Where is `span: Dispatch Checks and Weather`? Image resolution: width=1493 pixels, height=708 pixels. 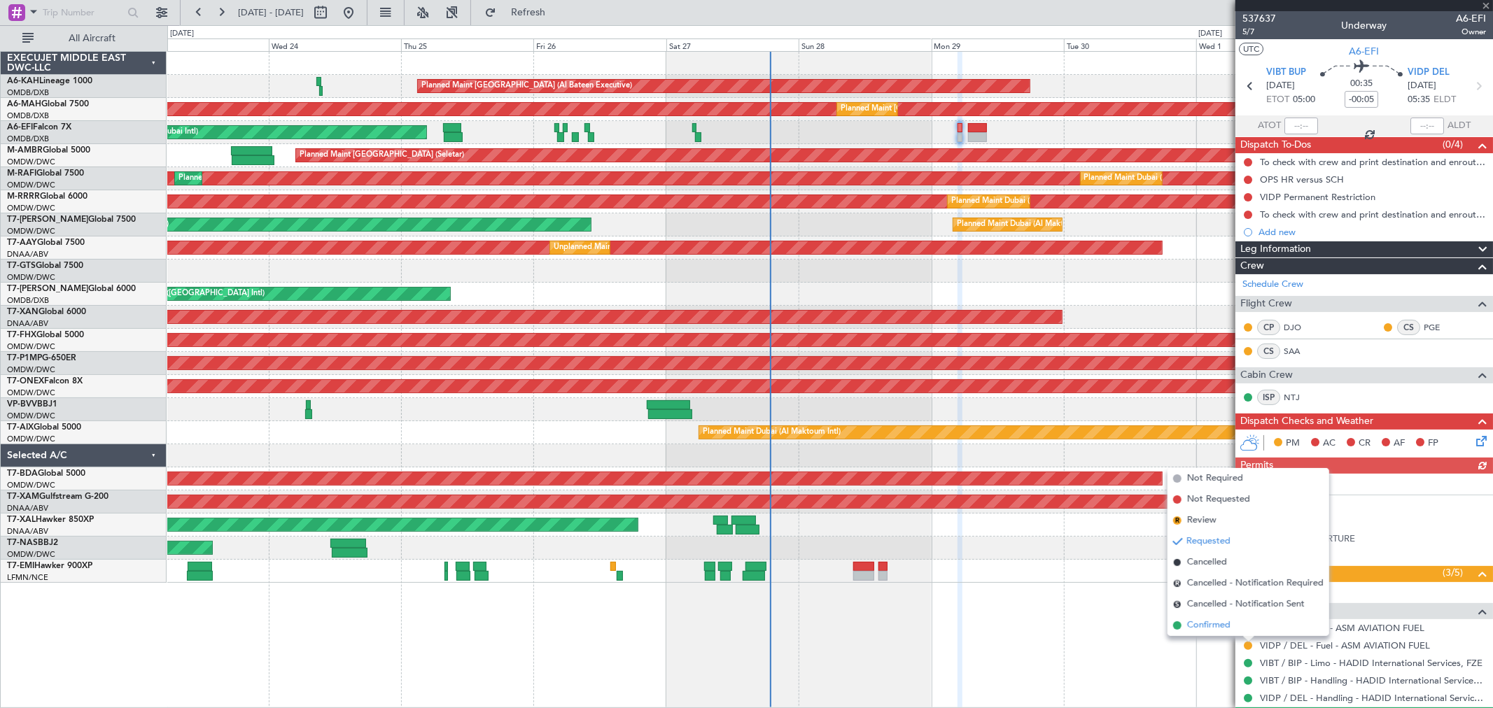
span: Dispatch Checks and Weather is located at coordinates (1307, 421).